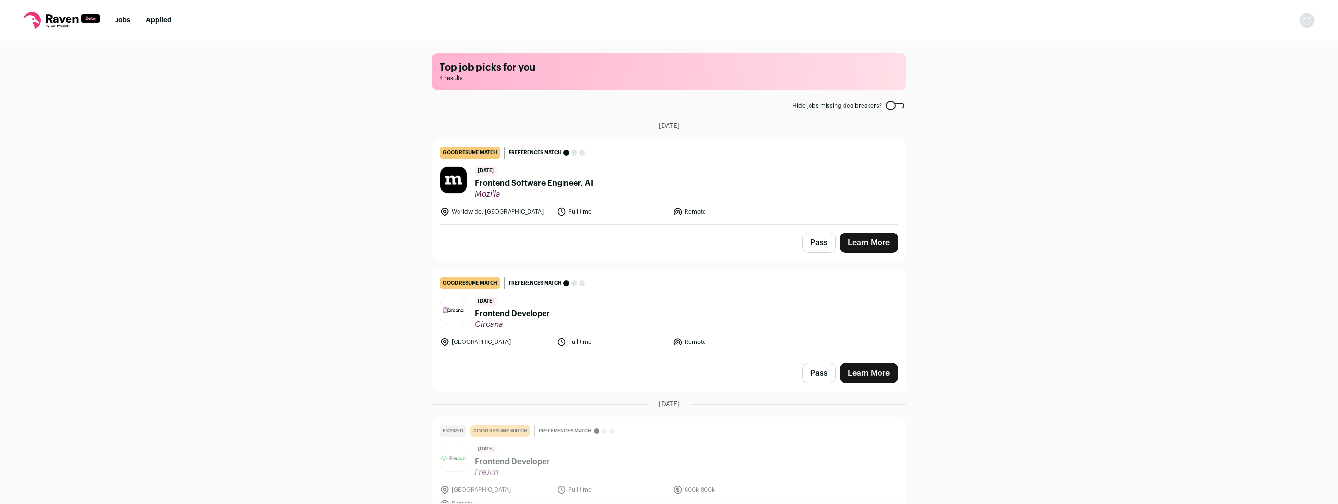  Describe the element at coordinates (453, 180) in the screenshot. I see `img: ed6f39911129357e39051950c0635099861b11d33cdbe02a057c56aa8f195c9d` at that location.